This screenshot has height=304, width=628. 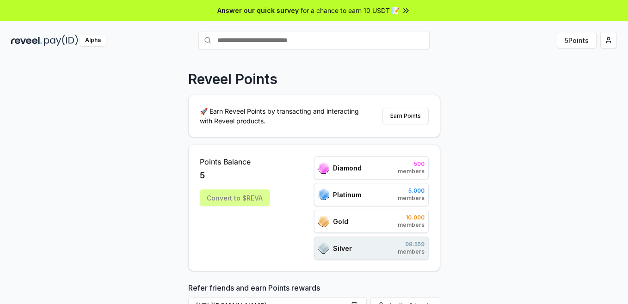 What do you see at coordinates (202, 176) in the screenshot?
I see `span: 5` at bounding box center [202, 176].